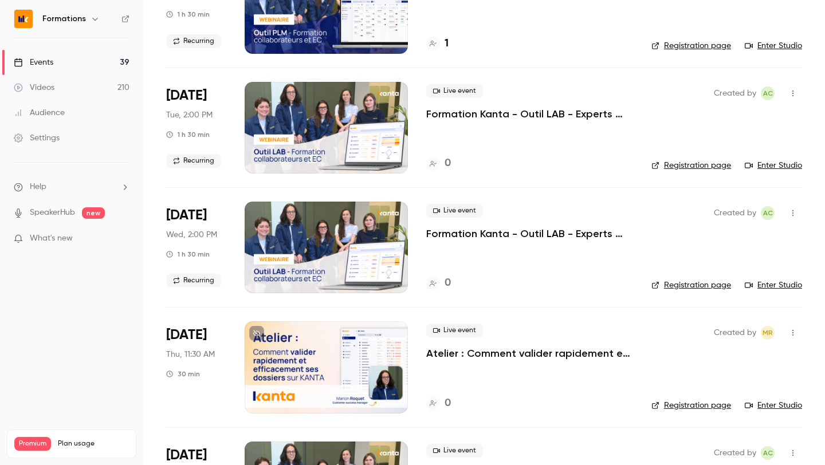  I want to click on h4: 1, so click(446, 44).